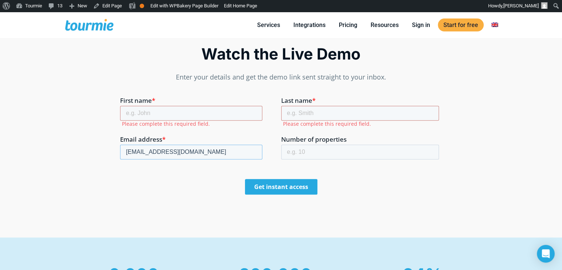  What do you see at coordinates (240, 55) in the screenshot?
I see `input: e.g. 10` at bounding box center [240, 55].